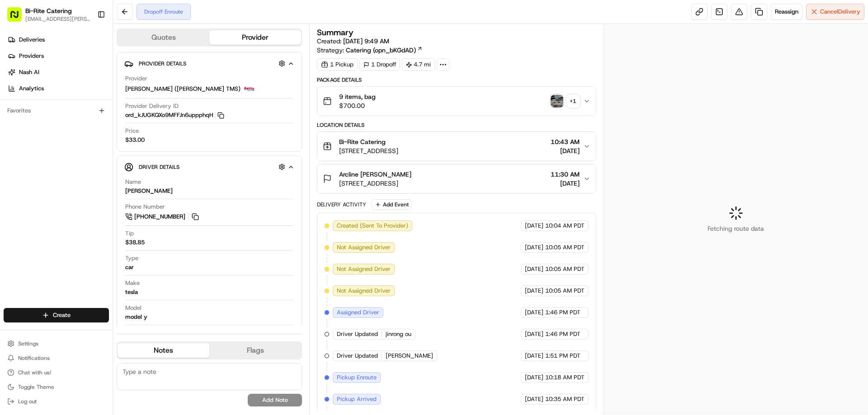 The height and width of the screenshot is (415, 868). Describe the element at coordinates (353, 41) in the screenshot. I see `span: Created:` at that location.